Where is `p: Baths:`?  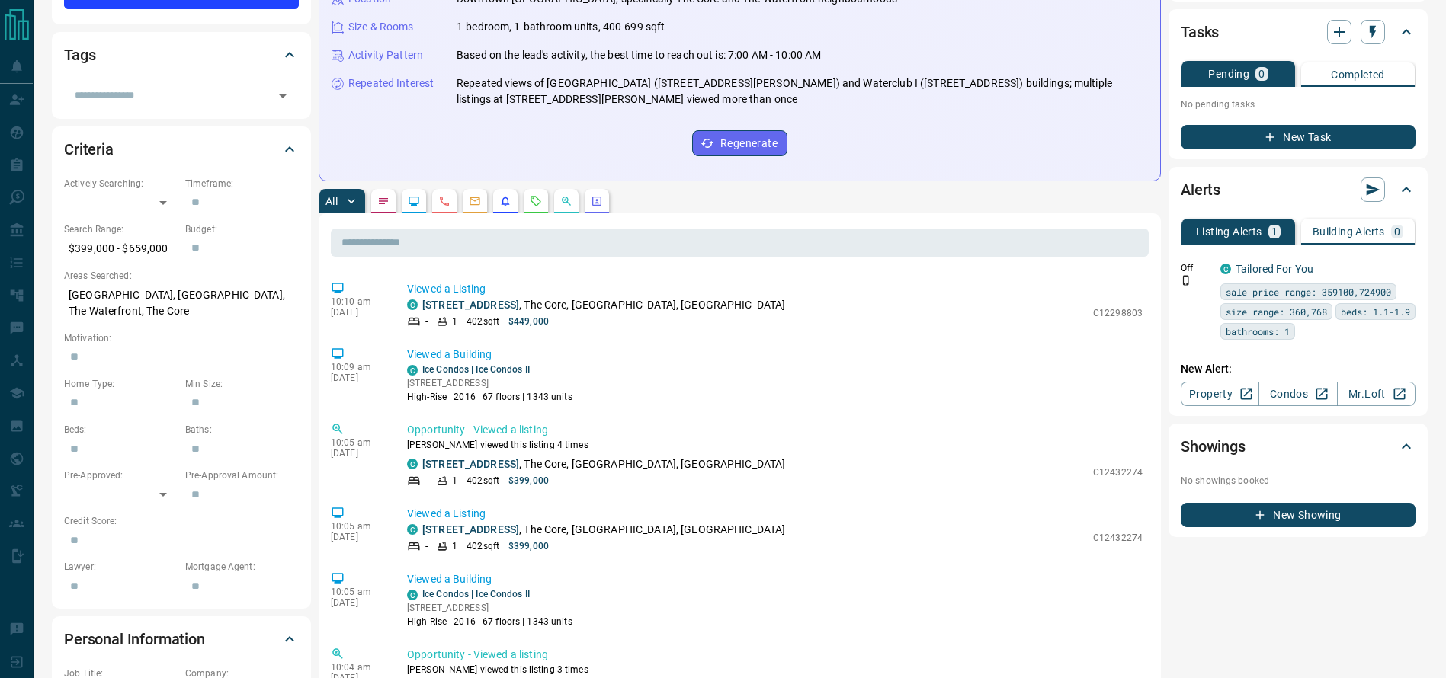 p: Baths: is located at coordinates (242, 430).